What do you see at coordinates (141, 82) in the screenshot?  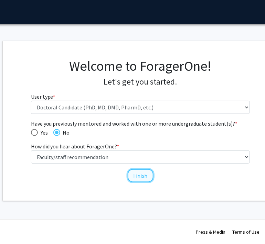 I see `h4: Let's get you started.` at bounding box center [141, 82].